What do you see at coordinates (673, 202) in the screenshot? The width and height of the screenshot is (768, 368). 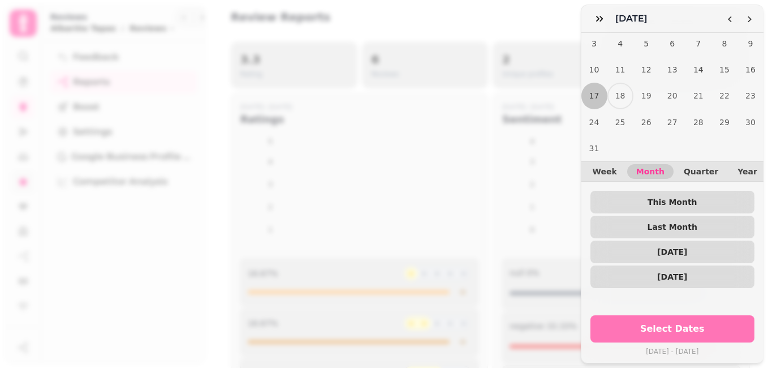 I see `span: This Month` at bounding box center [673, 202].